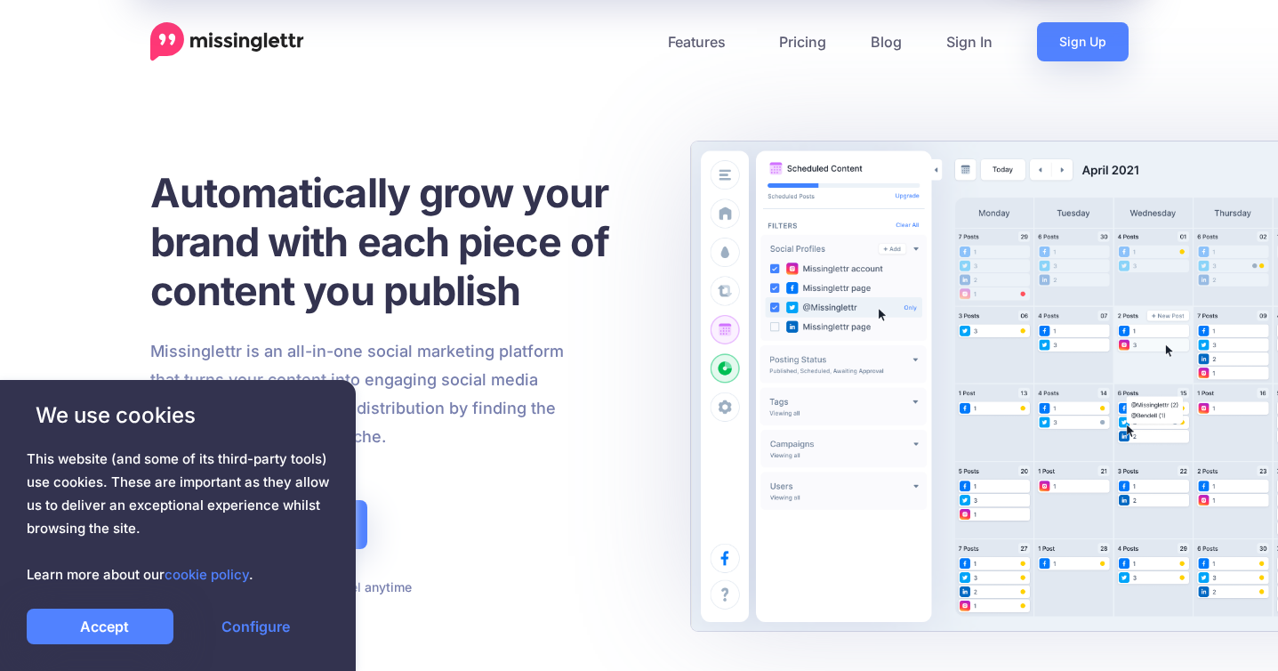 This screenshot has width=1278, height=671. Describe the element at coordinates (255, 626) in the screenshot. I see `a: Configure` at that location.